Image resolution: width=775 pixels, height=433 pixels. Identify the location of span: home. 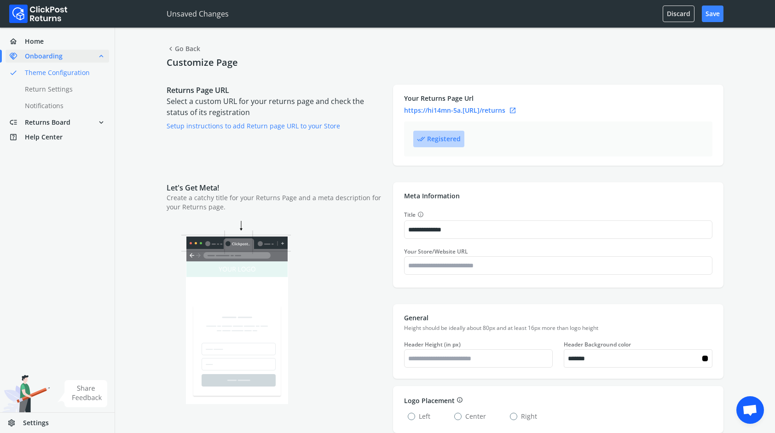
(17, 41).